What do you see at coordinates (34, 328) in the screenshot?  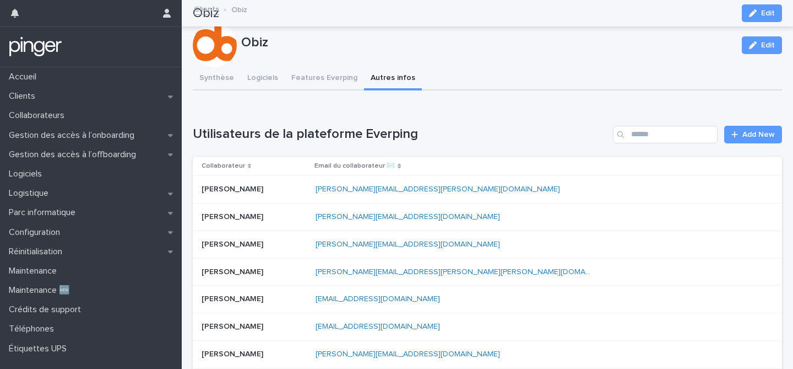 I see `p: Téléphones` at bounding box center [34, 328].